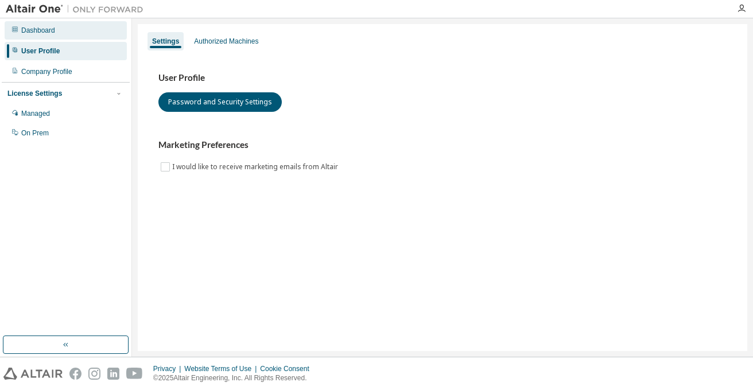  I want to click on div: Settings, so click(165, 41).